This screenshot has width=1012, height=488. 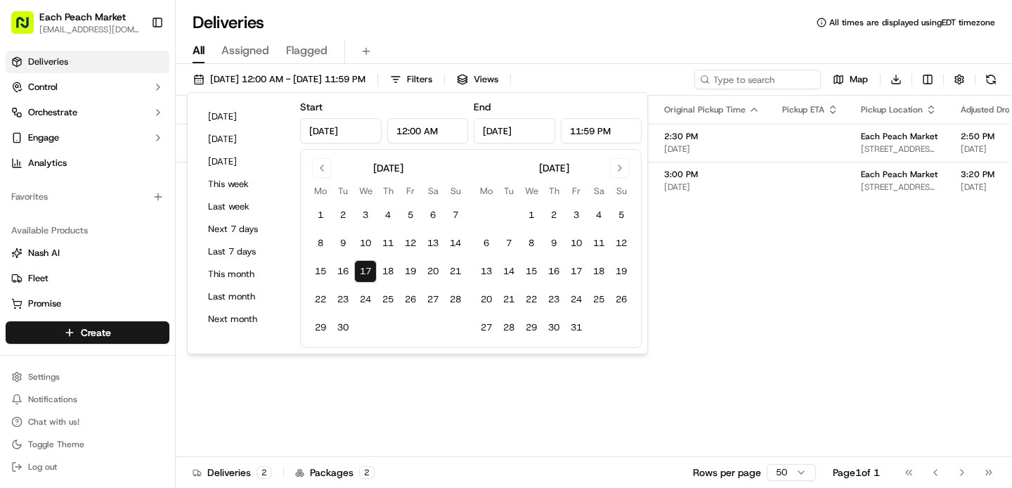 I want to click on span: Nash AI, so click(x=44, y=253).